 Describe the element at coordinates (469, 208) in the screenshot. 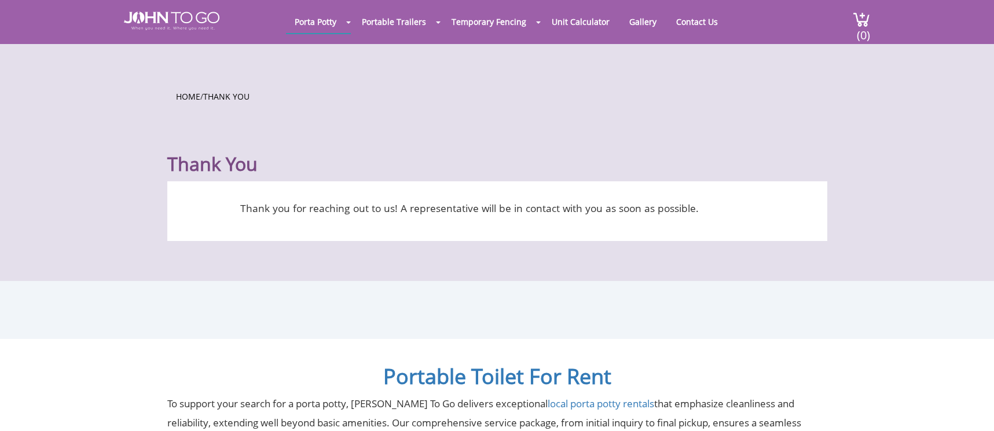

I see `p: Thank you for reaching out to us! A representative will be in contact with you as soon as possible.` at that location.